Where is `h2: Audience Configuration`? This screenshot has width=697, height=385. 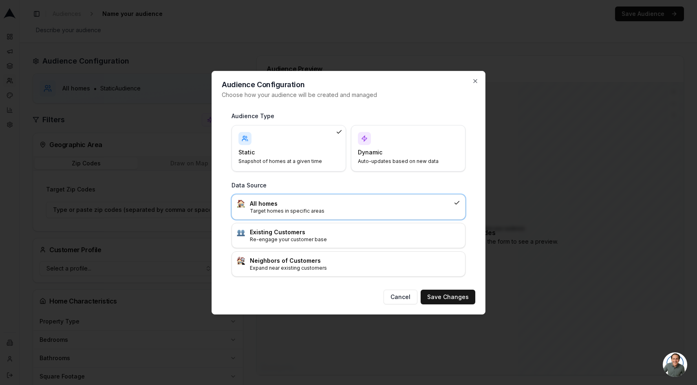
h2: Audience Configuration is located at coordinates (349, 85).